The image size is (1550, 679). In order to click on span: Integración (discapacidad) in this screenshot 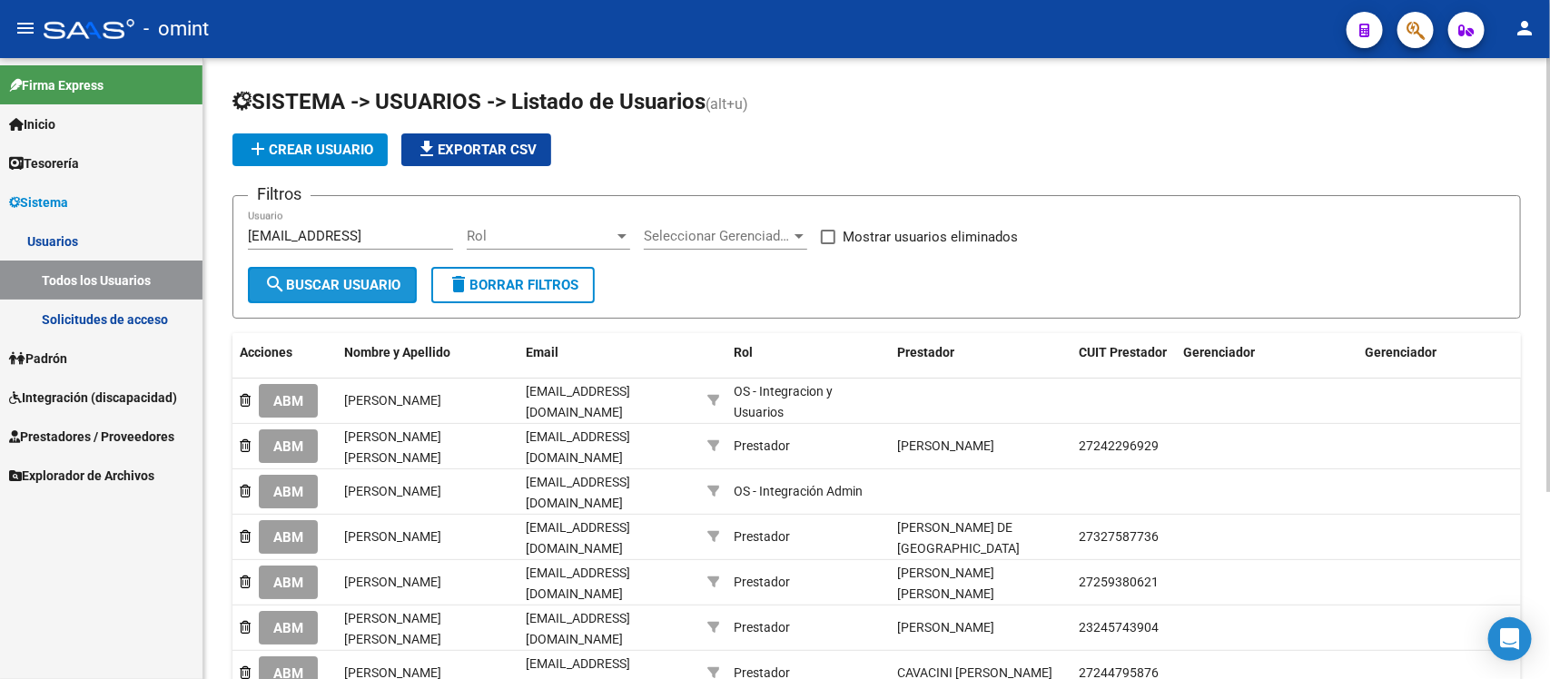, I will do `click(93, 398)`.